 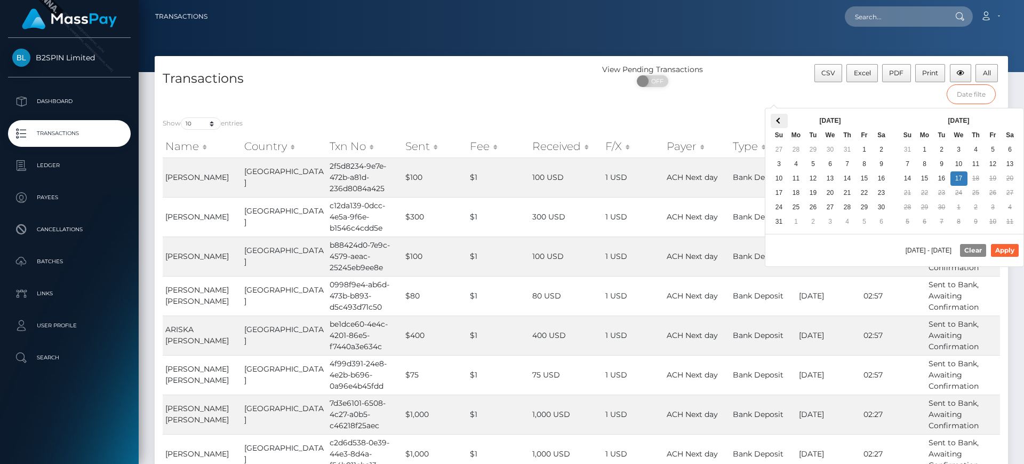 What do you see at coordinates (435, 335) in the screenshot?
I see `td: $400` at bounding box center [435, 335].